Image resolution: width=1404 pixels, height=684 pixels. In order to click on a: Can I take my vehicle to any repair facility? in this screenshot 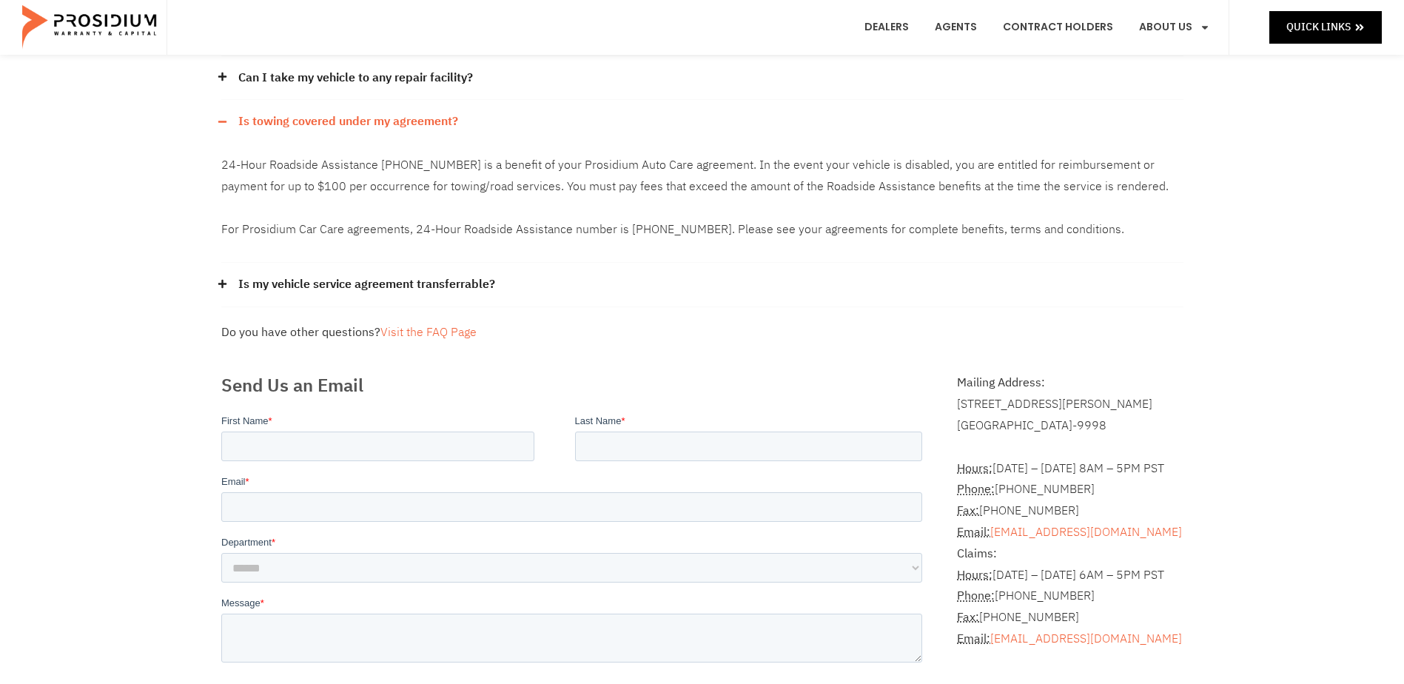, I will do `click(355, 78)`.